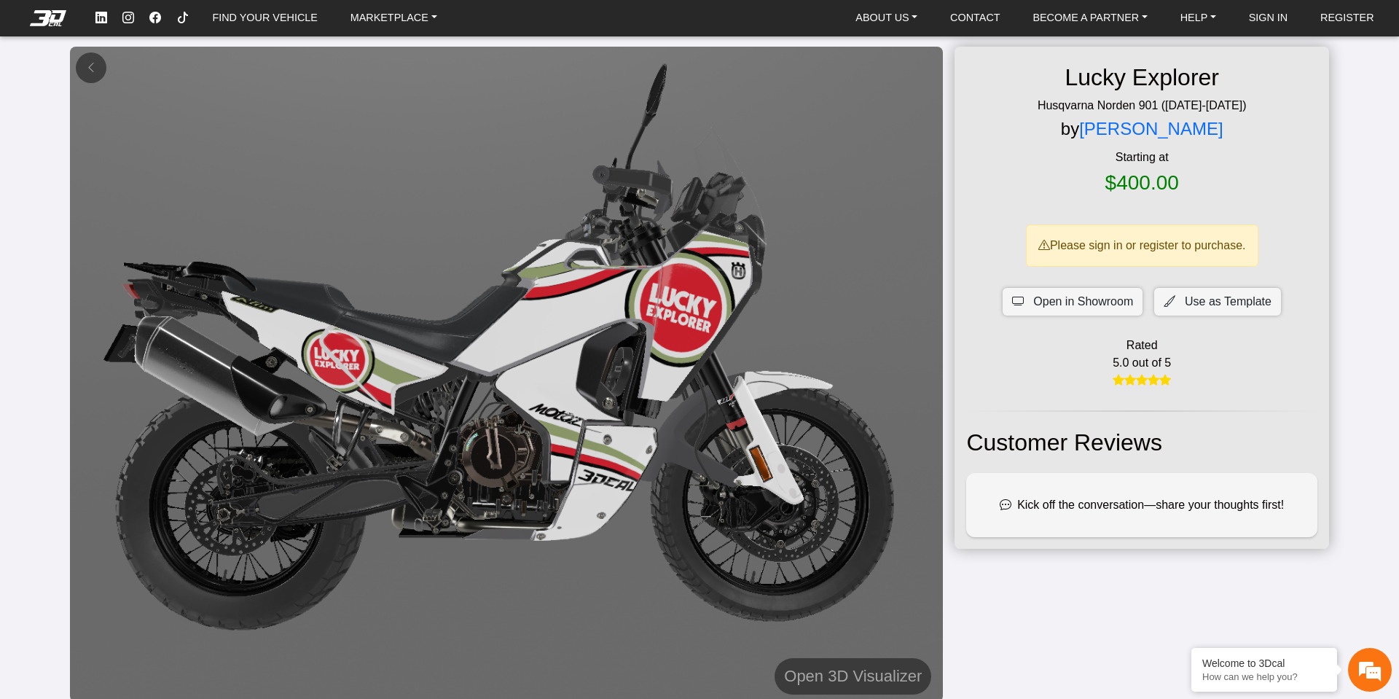 This screenshot has width=1399, height=699. What do you see at coordinates (1142, 183) in the screenshot?
I see `h2: $400.00` at bounding box center [1142, 183].